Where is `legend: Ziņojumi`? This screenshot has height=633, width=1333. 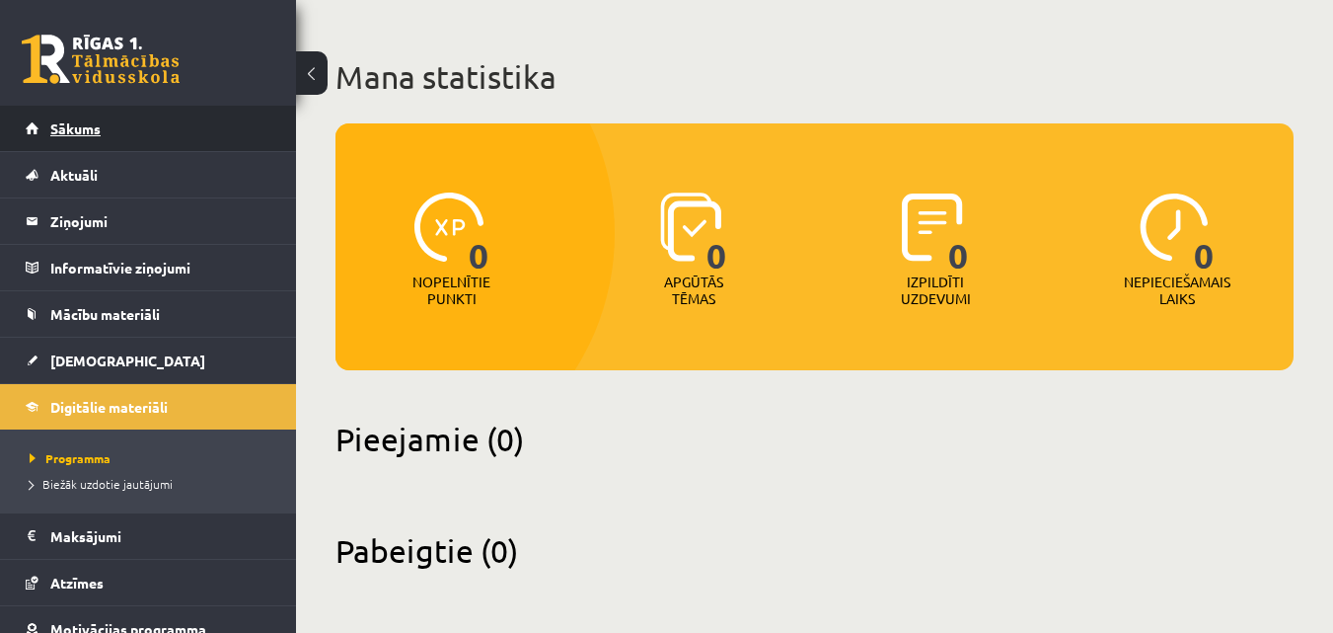
legend: Ziņojumi is located at coordinates (161, 221).